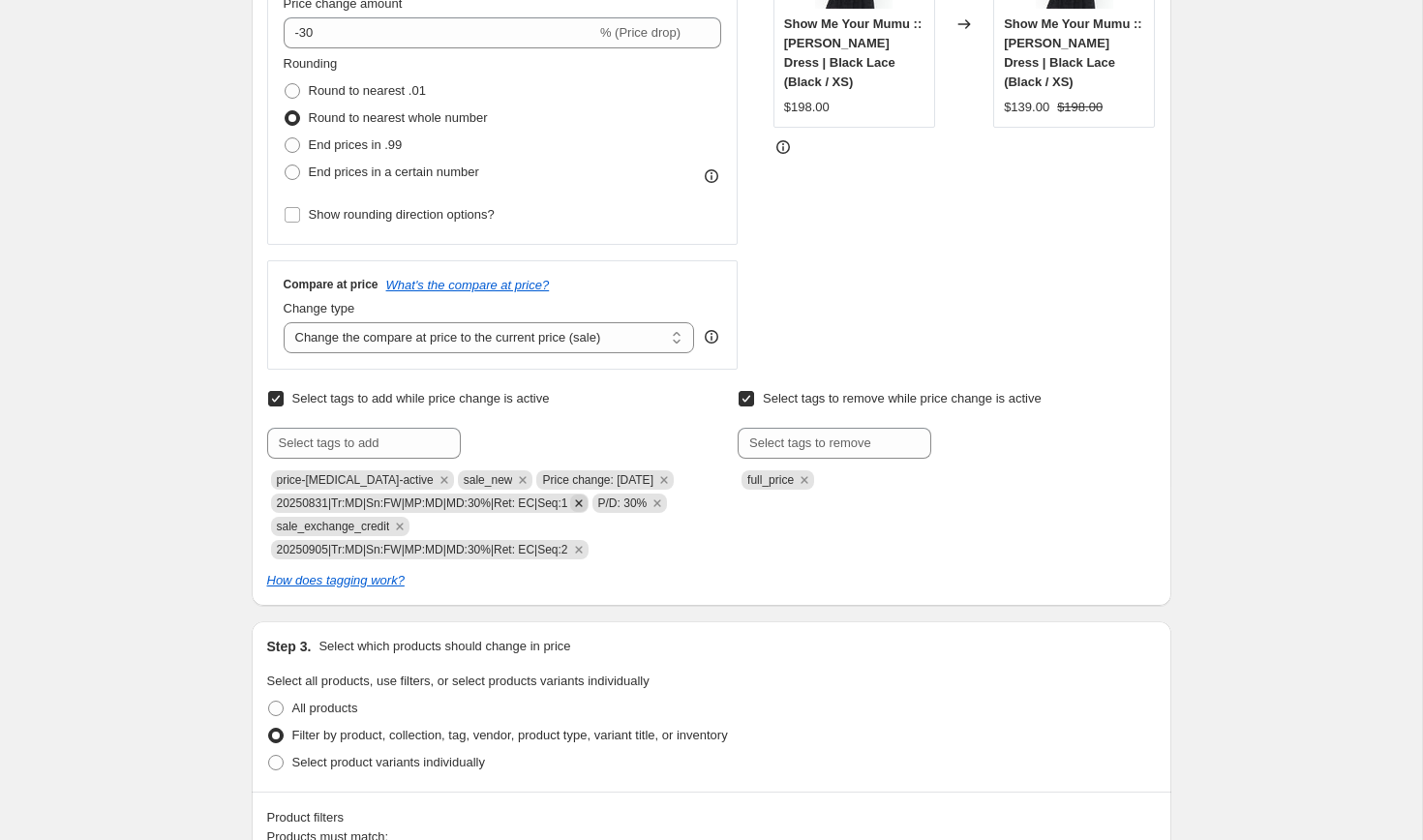 The height and width of the screenshot is (840, 1423). What do you see at coordinates (402, 214) in the screenshot?
I see `span: Show rounding direction options?` at bounding box center [402, 214].